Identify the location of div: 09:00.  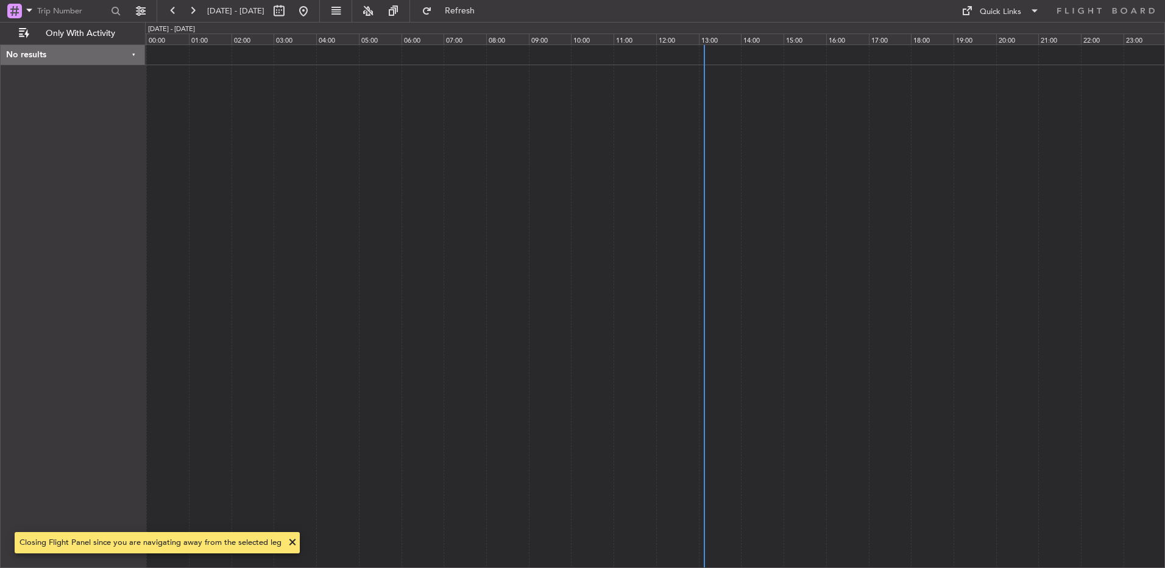
(550, 39).